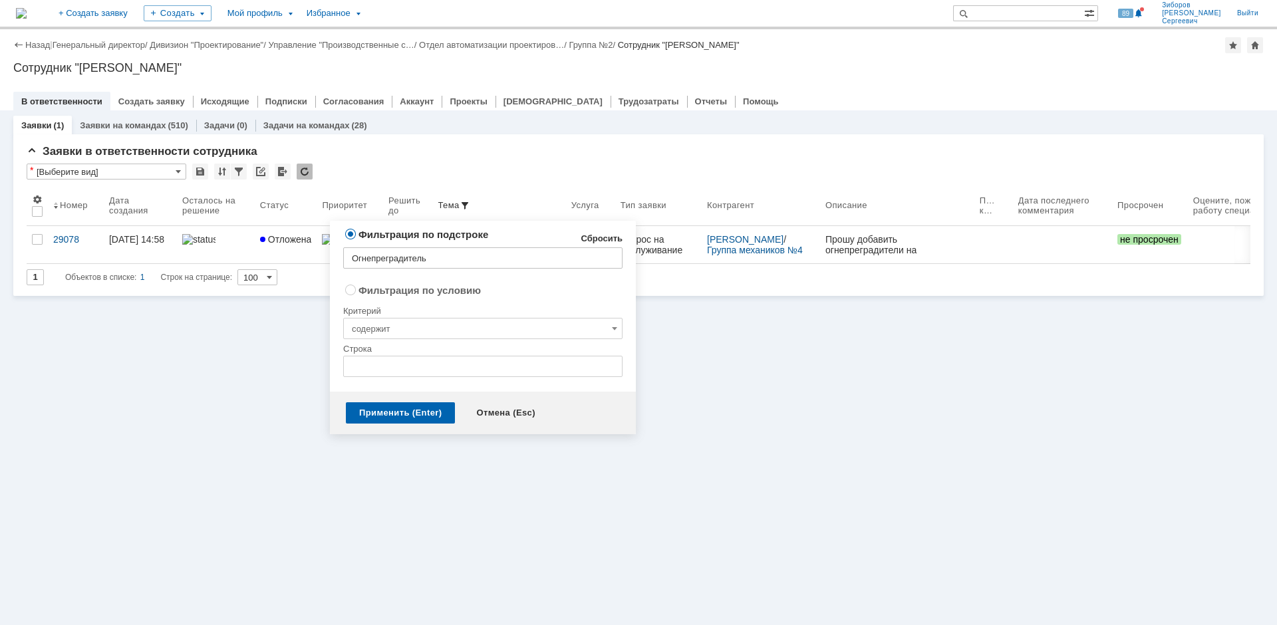 The height and width of the screenshot is (625, 1277). What do you see at coordinates (846, 205) in the screenshot?
I see `div: Описание` at bounding box center [846, 205].